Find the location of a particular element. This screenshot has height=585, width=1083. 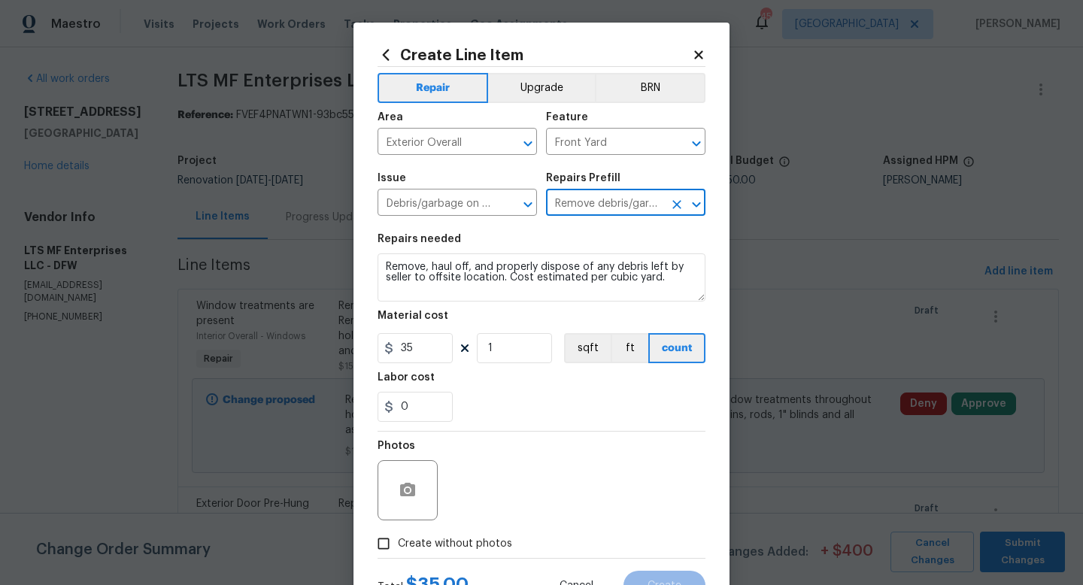

h5: Repairs Prefill is located at coordinates (583, 178).